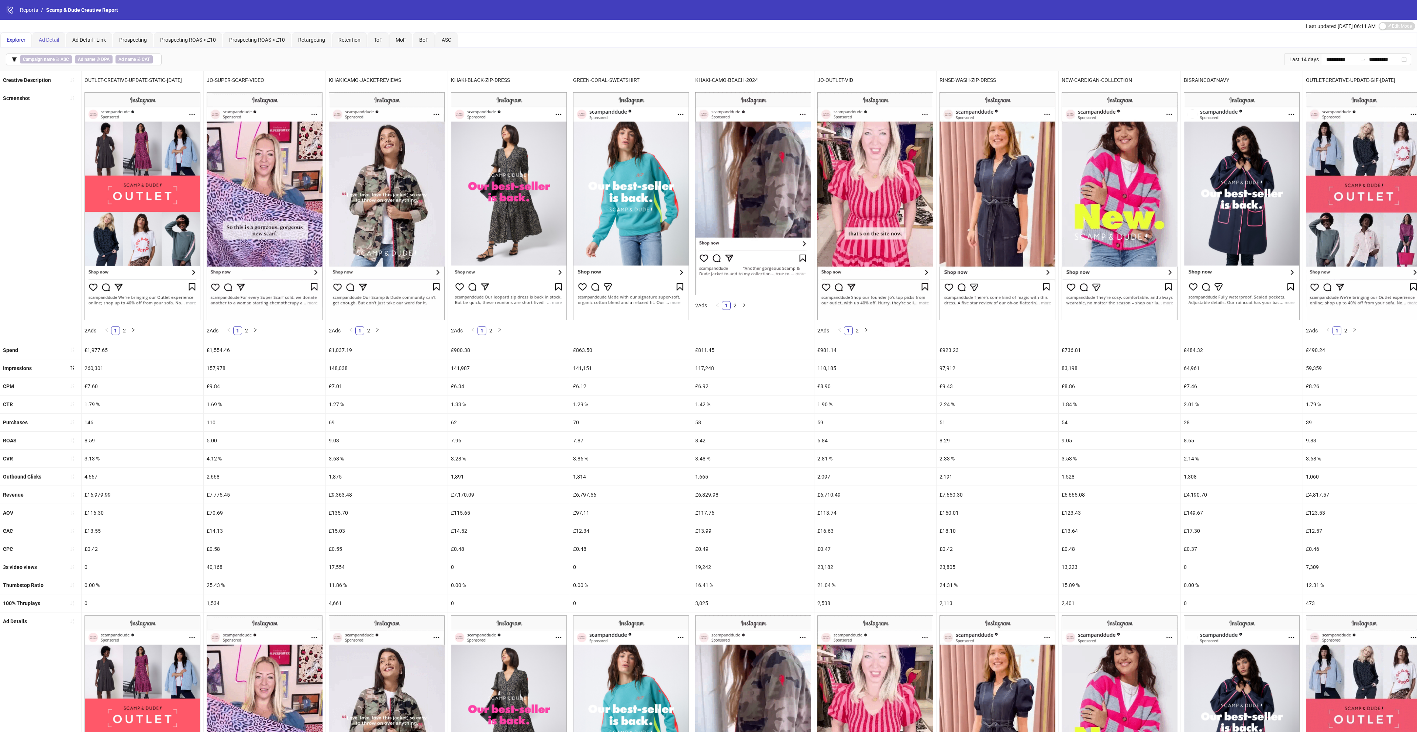 This screenshot has height=732, width=1417. What do you see at coordinates (229, 330) in the screenshot?
I see `span: left` at bounding box center [229, 330].